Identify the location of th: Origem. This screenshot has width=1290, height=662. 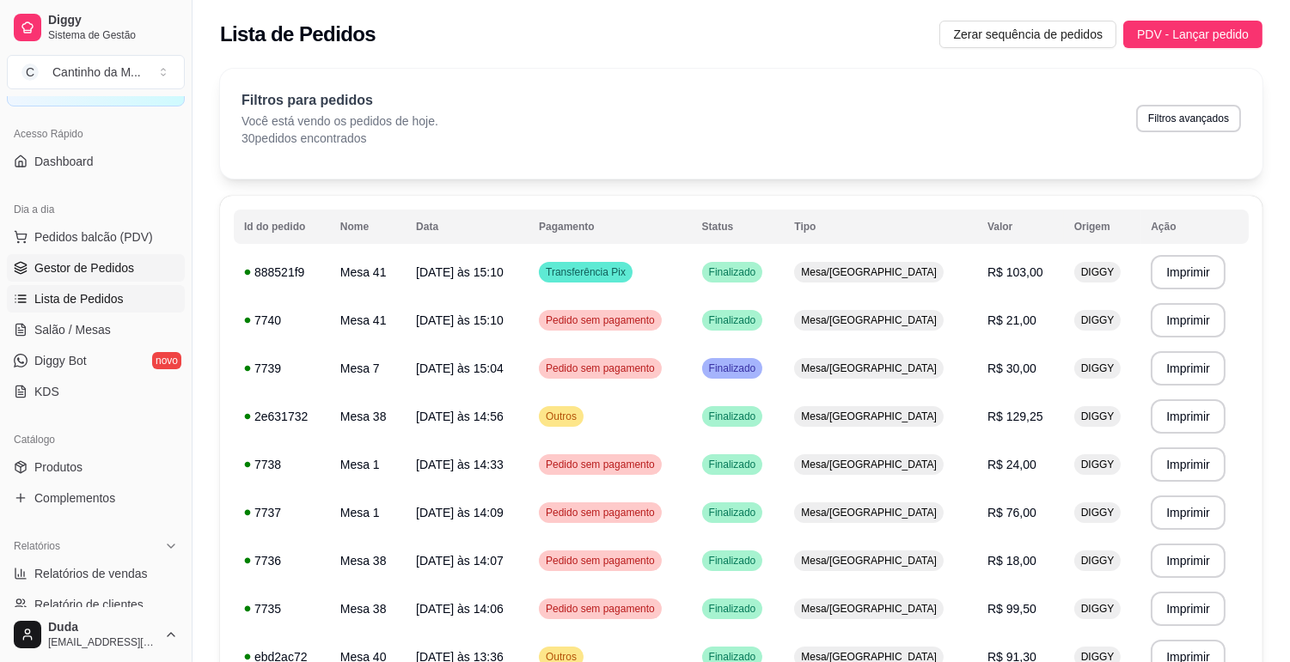
(1101, 227).